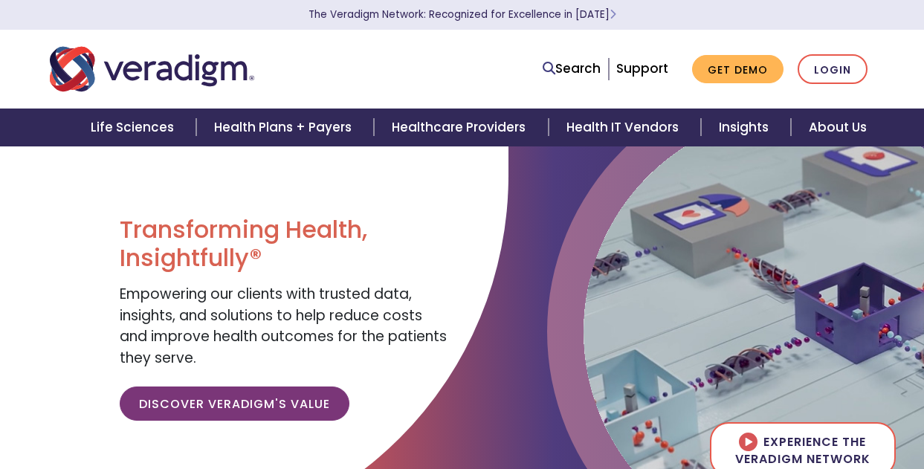 The image size is (924, 469). I want to click on a: Health Plans + Payers, so click(285, 127).